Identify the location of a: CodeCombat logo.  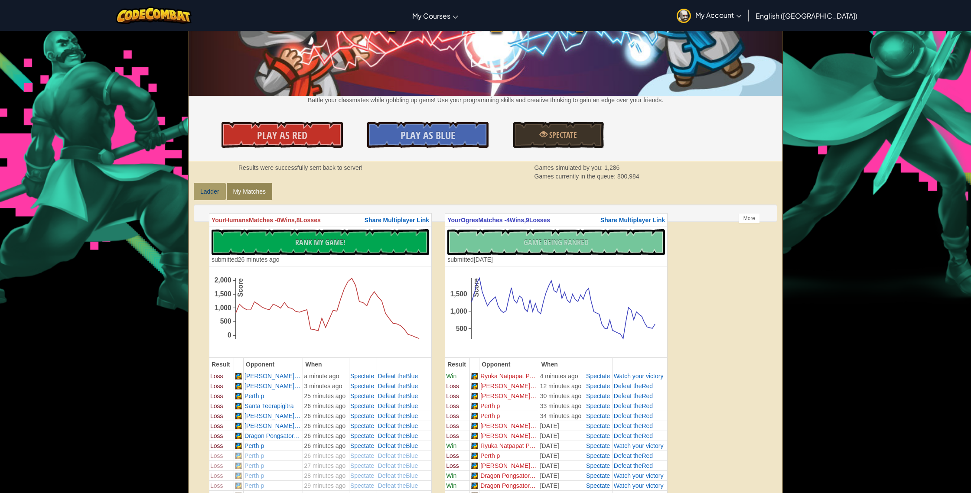
(153, 15).